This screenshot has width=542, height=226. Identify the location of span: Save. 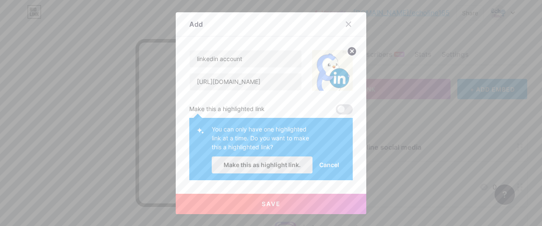
(271, 203).